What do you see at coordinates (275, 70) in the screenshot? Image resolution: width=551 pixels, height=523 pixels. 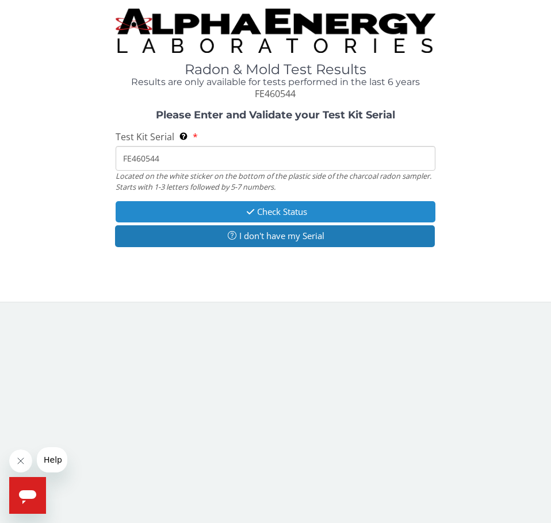 I see `h1: Radon & Mold Test Results` at bounding box center [275, 70].